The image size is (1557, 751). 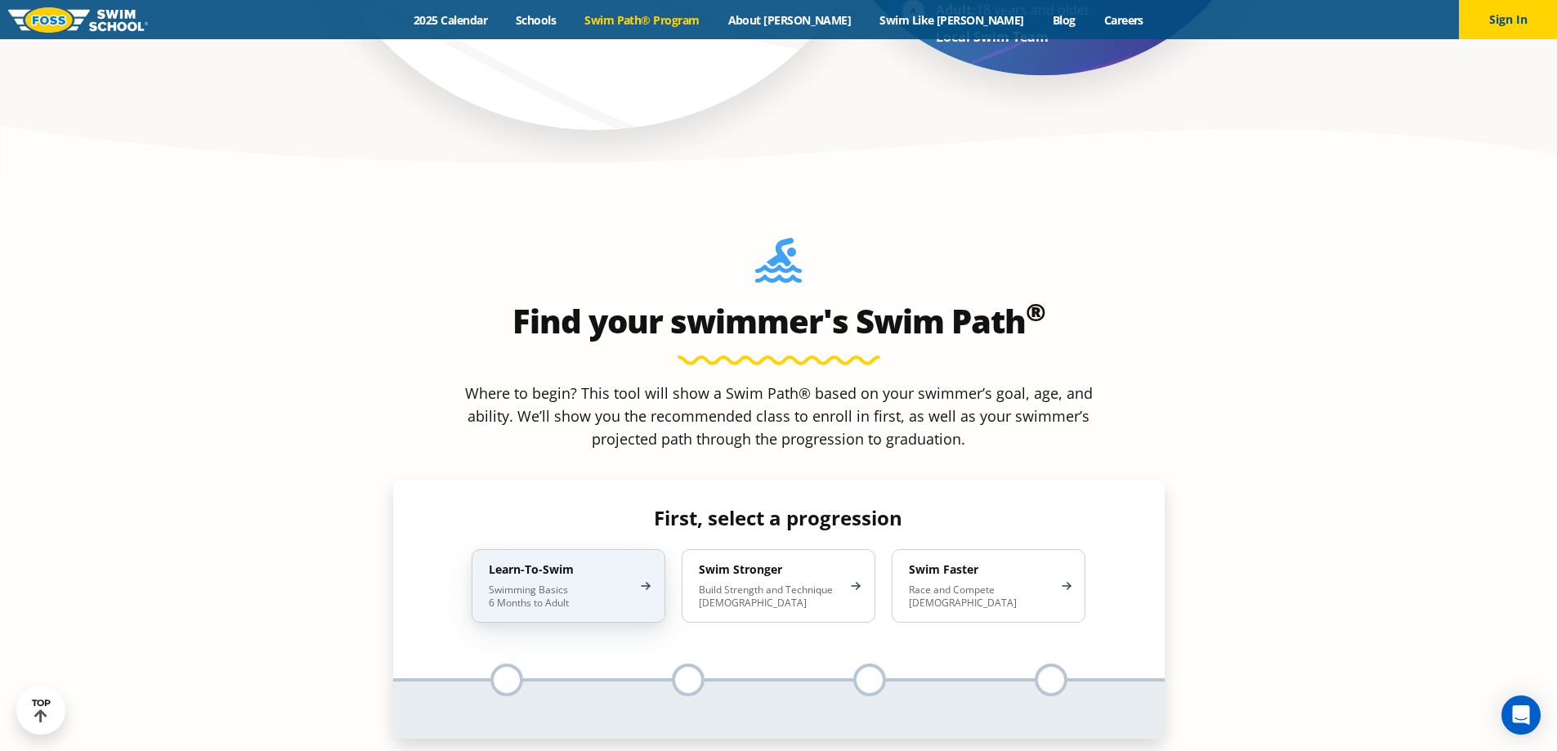 I want to click on h4: Swim Stronger, so click(x=770, y=570).